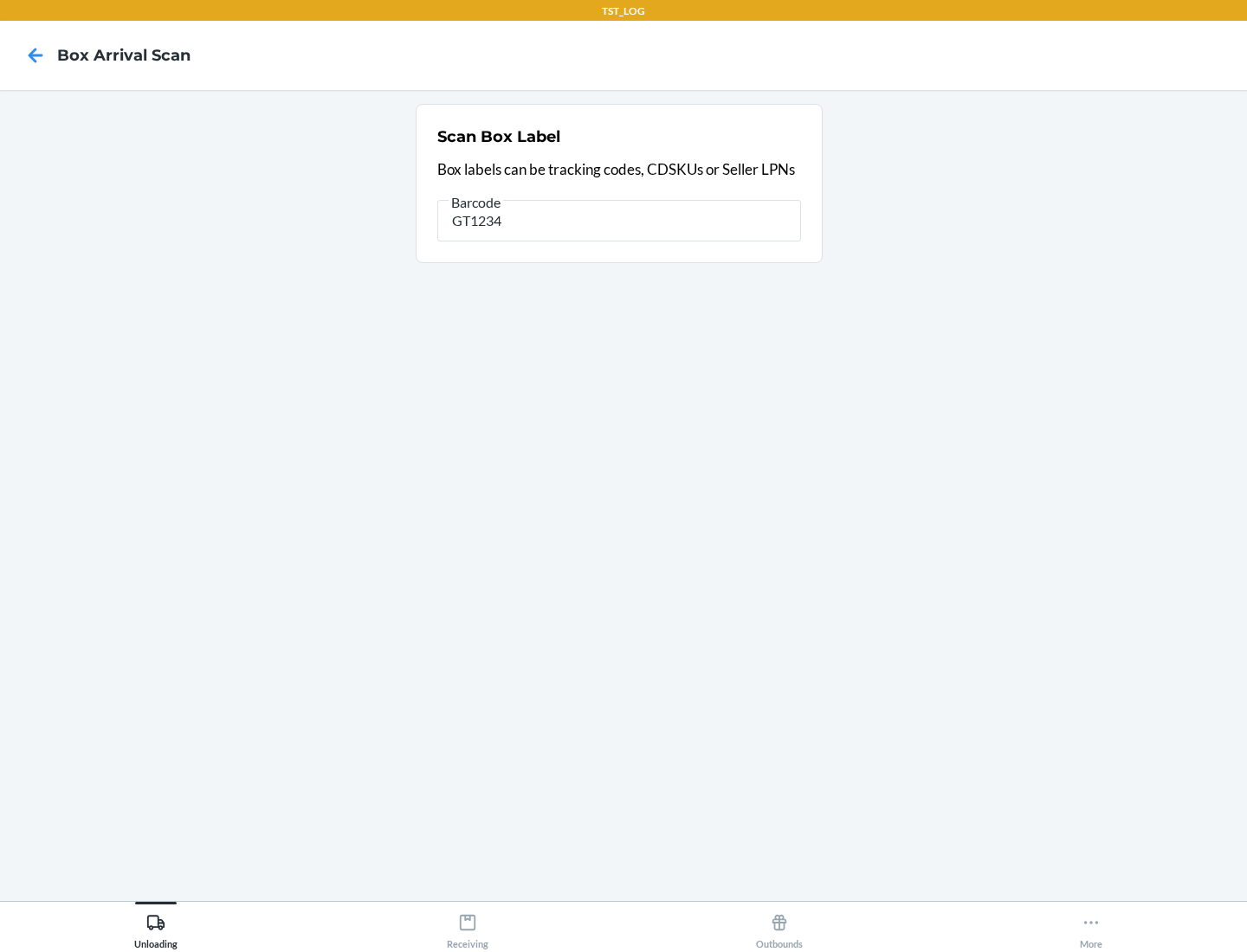  Describe the element at coordinates (499, 137) in the screenshot. I see `h2: Scan Box Label` at that location.